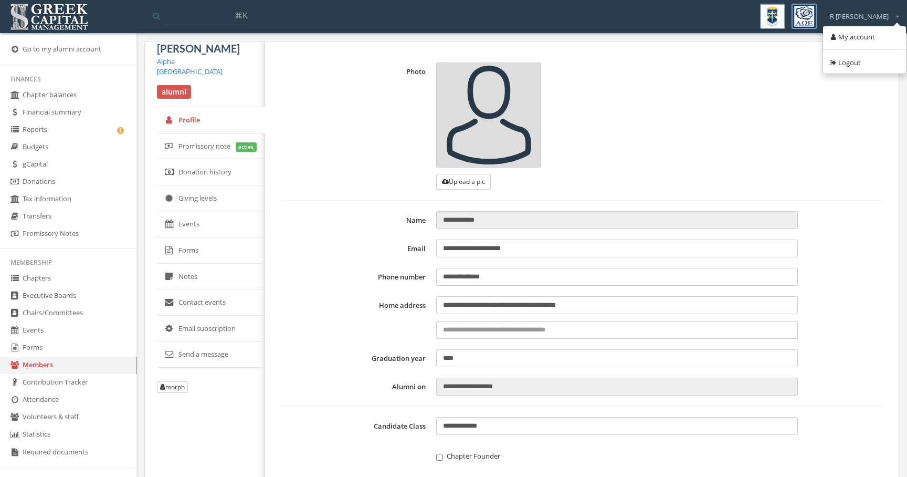  What do you see at coordinates (617, 456) in the screenshot?
I see `label: Chapter Founder` at bounding box center [617, 456].